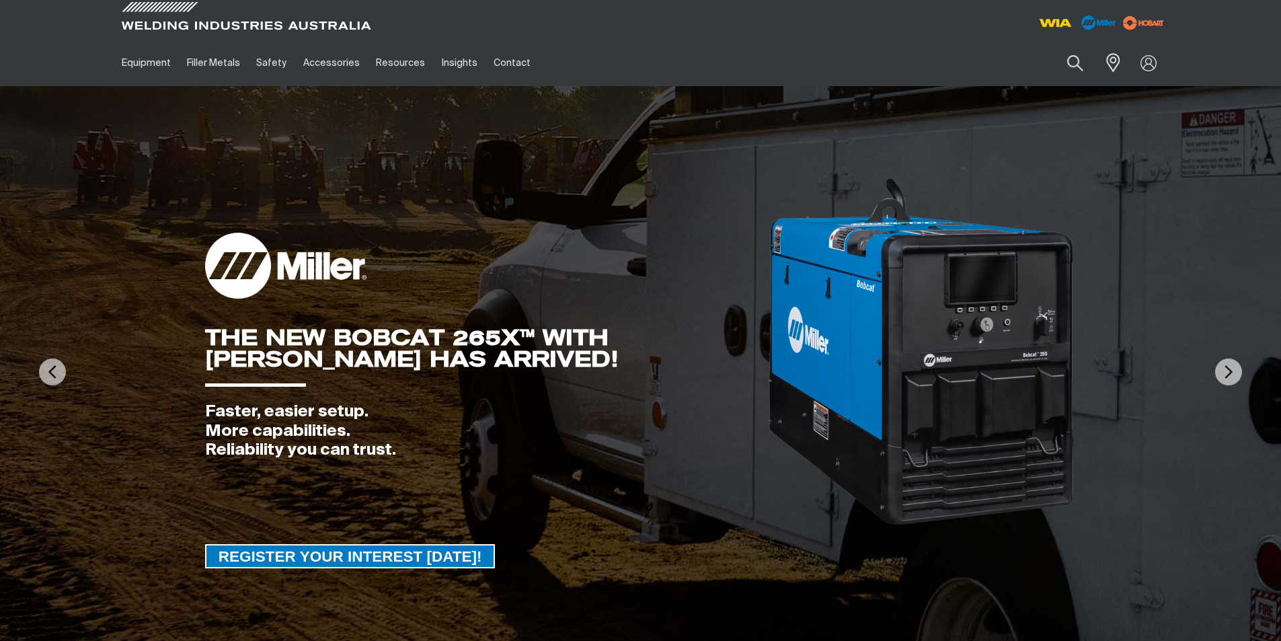 The width and height of the screenshot is (1281, 641). What do you see at coordinates (1228, 372) in the screenshot?
I see `img: NextArrow` at bounding box center [1228, 372].